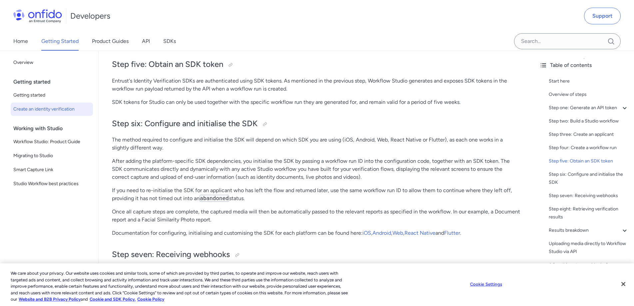 This screenshot has height=306, width=634. Describe the element at coordinates (146, 41) in the screenshot. I see `a: API` at that location.